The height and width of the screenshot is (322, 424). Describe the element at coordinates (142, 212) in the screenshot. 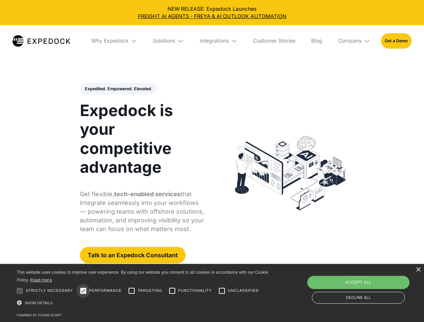

I see `p: Get flexible, that integrate seamlessly into your workflows — powering teams with offshore soluti...` at that location.